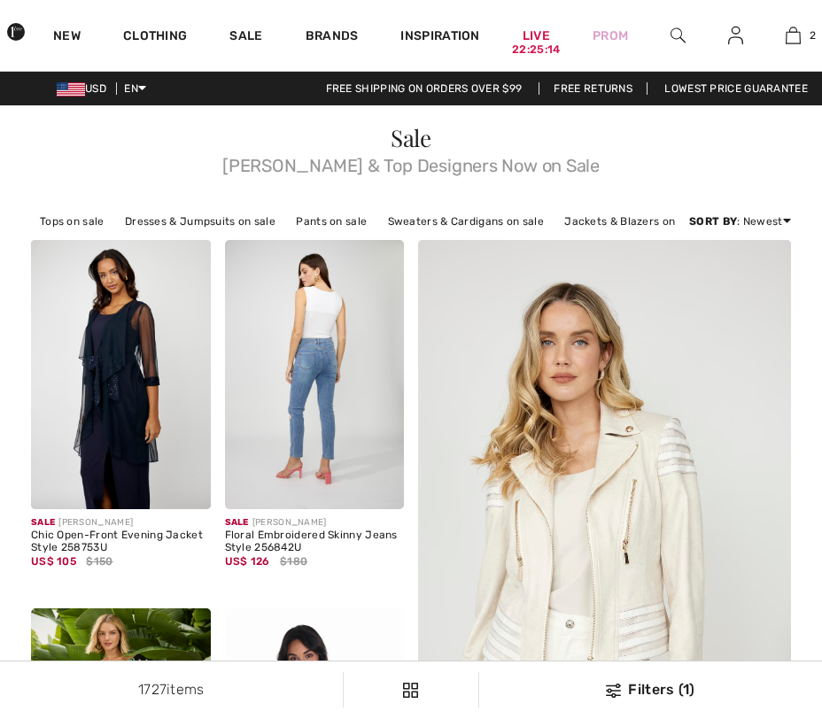 Image resolution: width=822 pixels, height=719 pixels. What do you see at coordinates (593, 89) in the screenshot?
I see `a: Free Returns` at bounding box center [593, 89].